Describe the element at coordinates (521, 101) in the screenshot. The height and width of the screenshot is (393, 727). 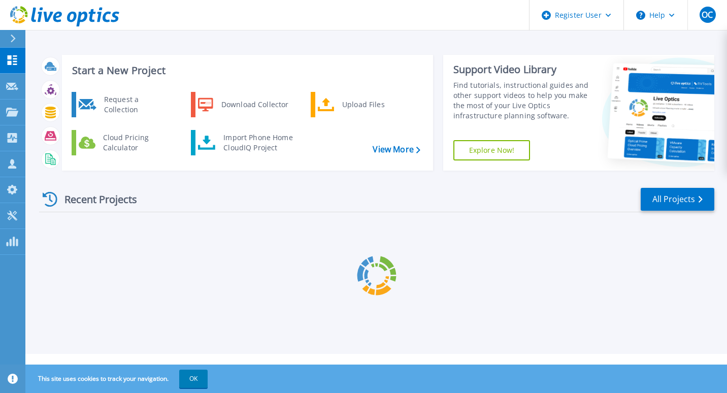
I see `div: Find tutorials, instructional guides and other support videos to help you make the most of your L...` at that location.